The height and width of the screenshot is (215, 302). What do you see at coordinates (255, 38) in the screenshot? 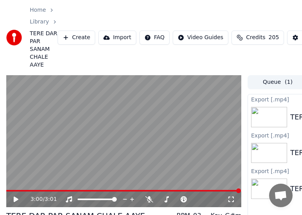
I see `span: Credits` at bounding box center [255, 38].